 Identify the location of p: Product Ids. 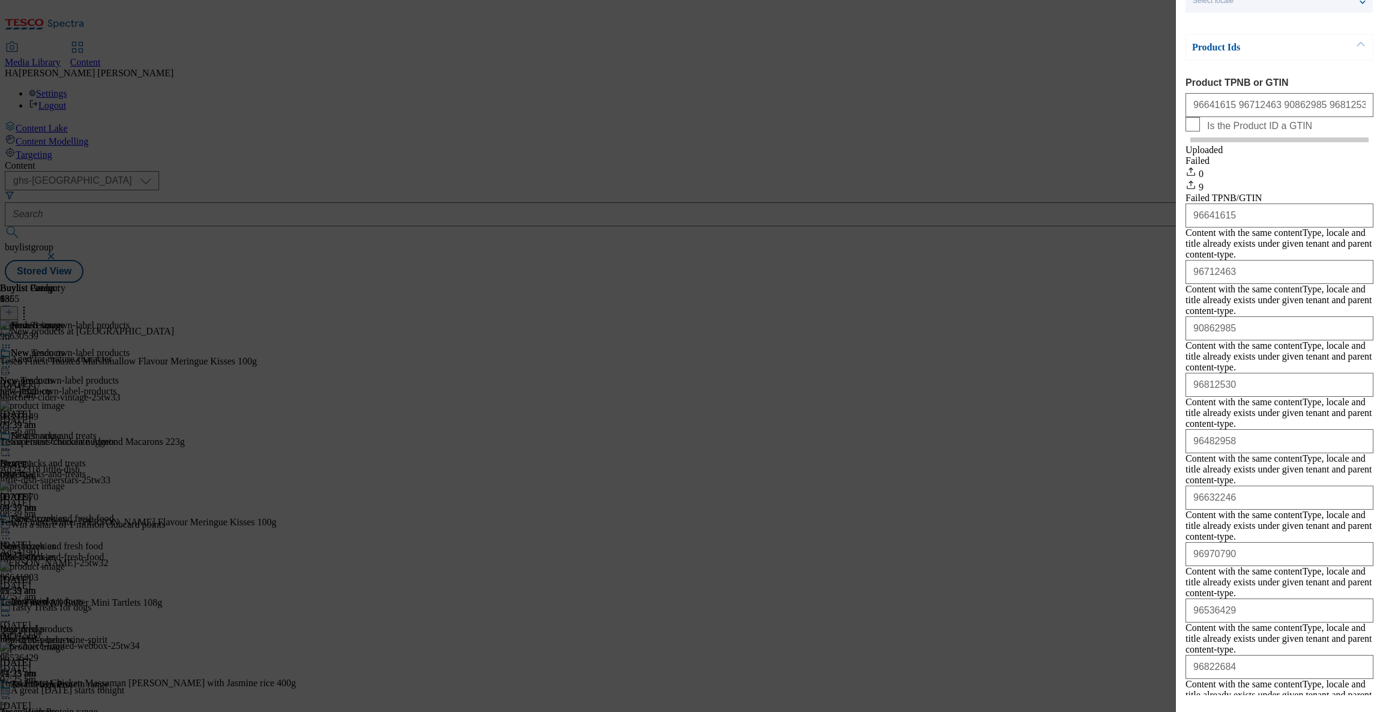
(1255, 47).